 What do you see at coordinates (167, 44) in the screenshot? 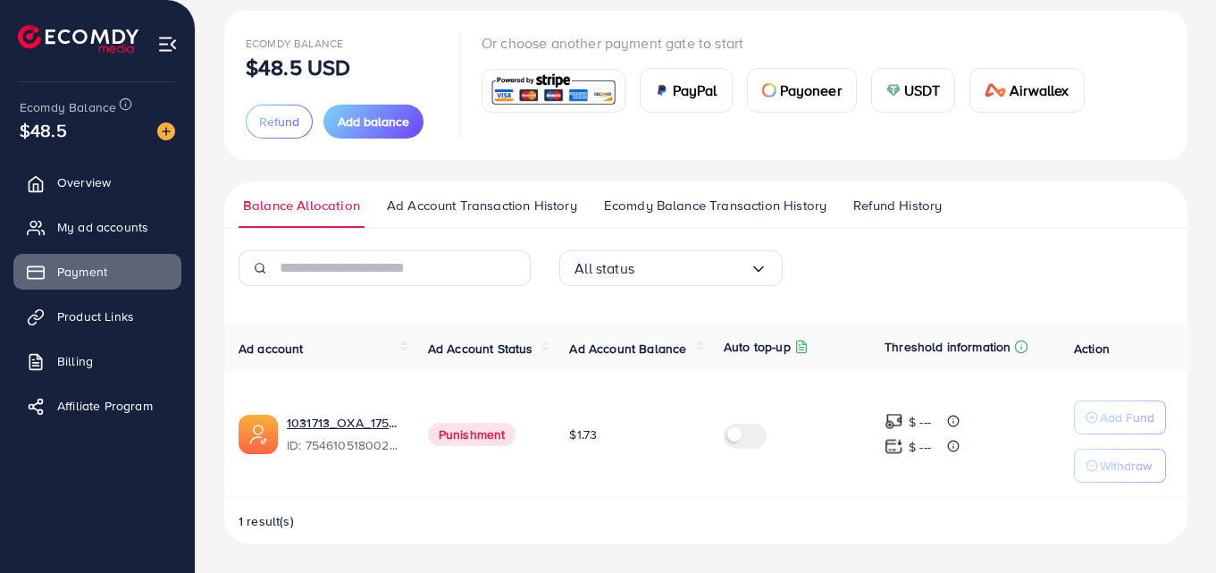
I see `img: menu` at bounding box center [167, 44].